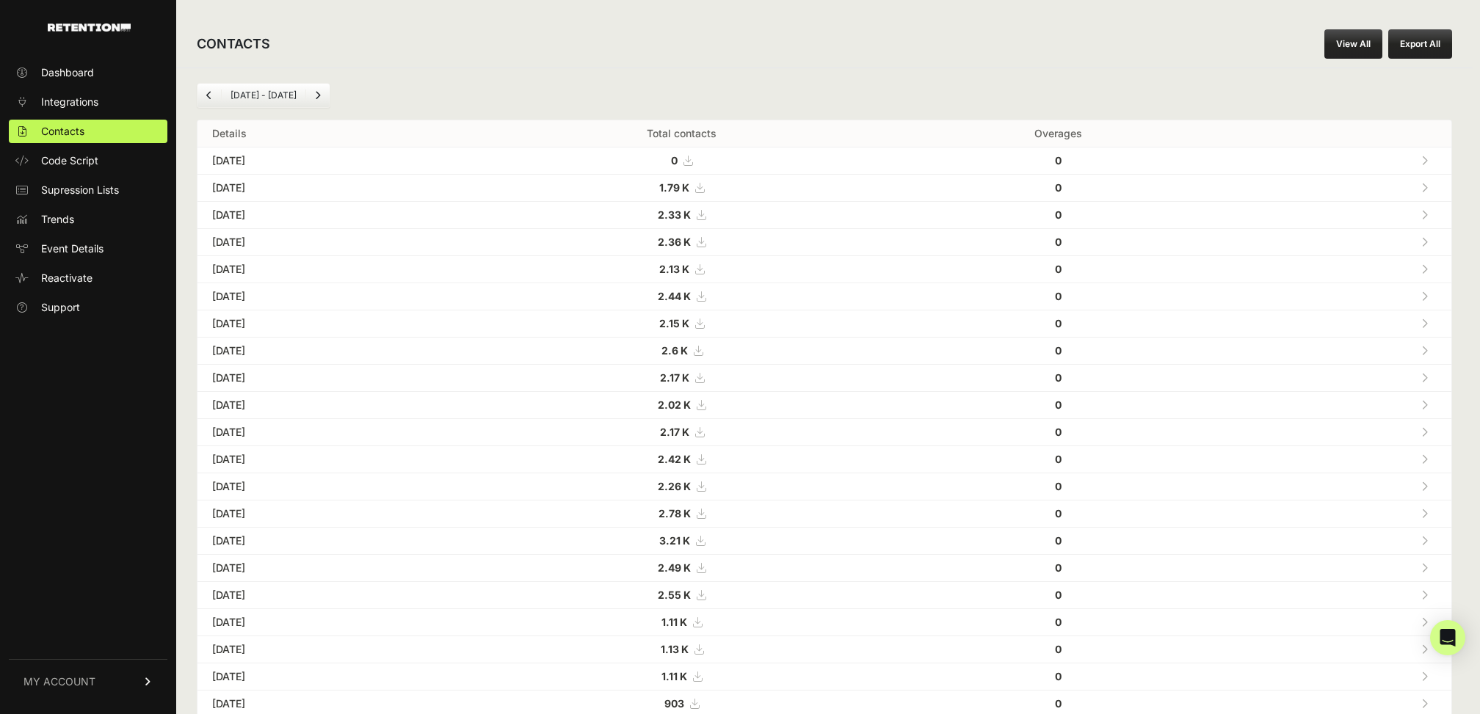  What do you see at coordinates (675, 649) in the screenshot?
I see `strong: 1.13 K` at bounding box center [675, 649].